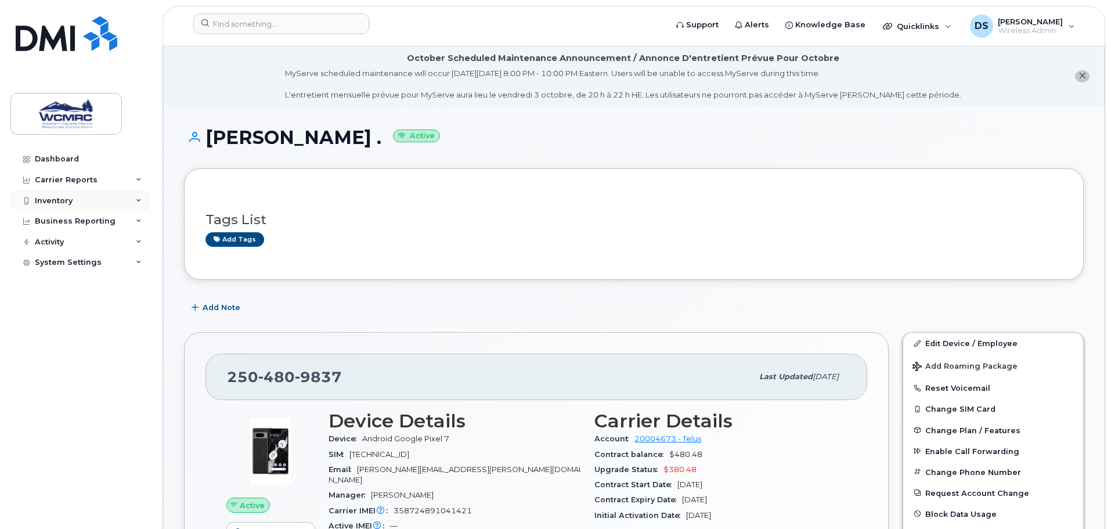 Image resolution: width=1111 pixels, height=529 pixels. I want to click on button: close notification, so click(1082, 76).